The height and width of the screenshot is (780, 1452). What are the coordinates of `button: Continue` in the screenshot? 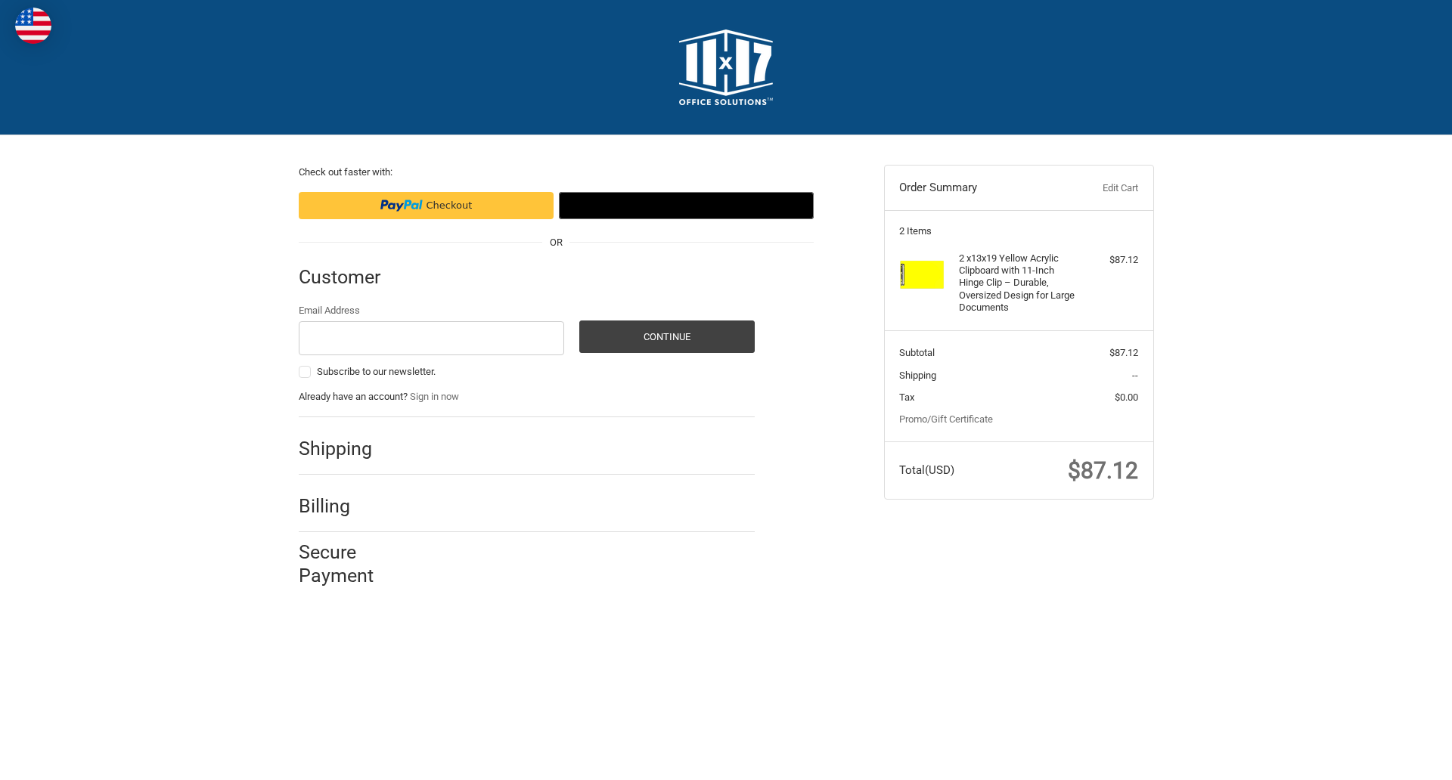 It's located at (667, 337).